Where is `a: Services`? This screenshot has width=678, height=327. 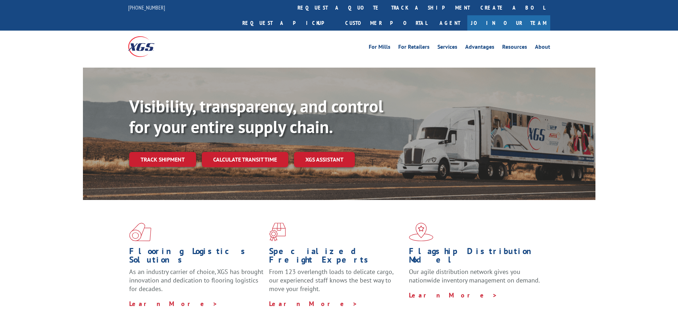
a: Services is located at coordinates (448, 48).